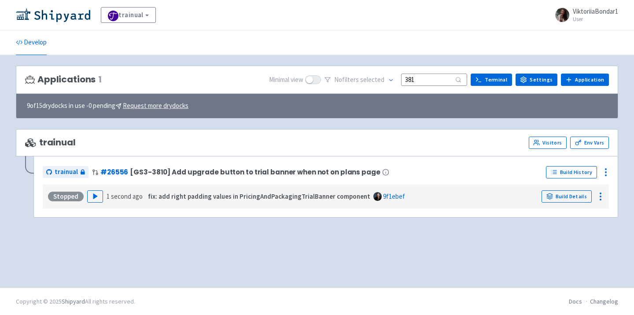  Describe the element at coordinates (536, 80) in the screenshot. I see `a: Settings` at that location.